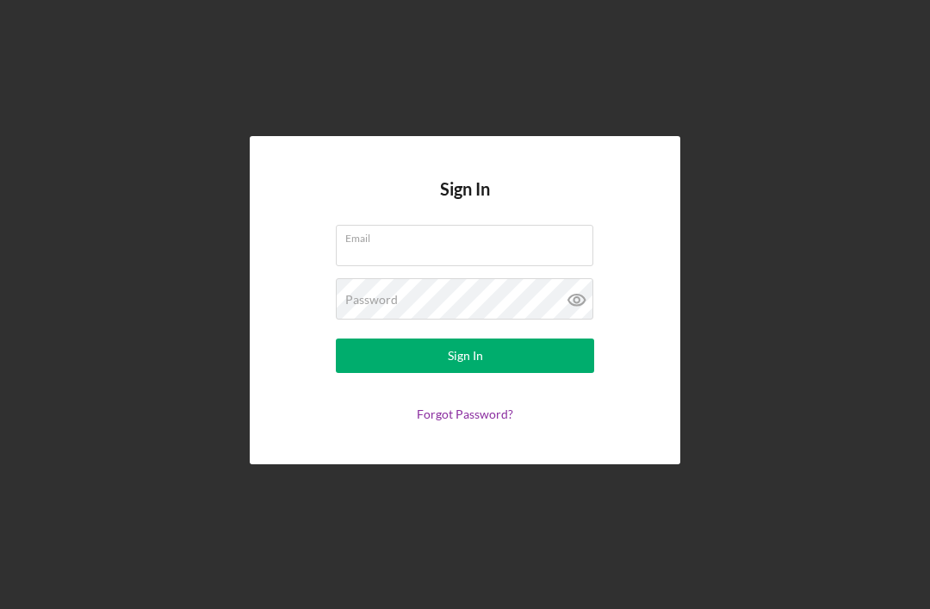  I want to click on h4: Sign In, so click(465, 201).